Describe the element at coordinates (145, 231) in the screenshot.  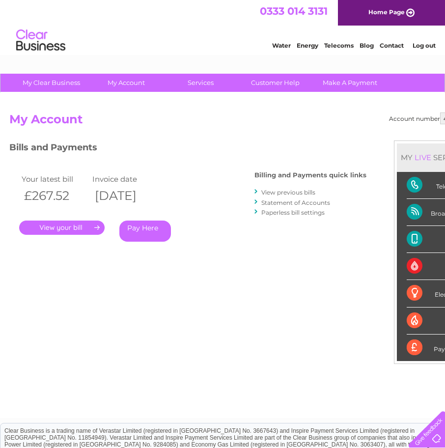
I see `a: Pay Here` at that location.